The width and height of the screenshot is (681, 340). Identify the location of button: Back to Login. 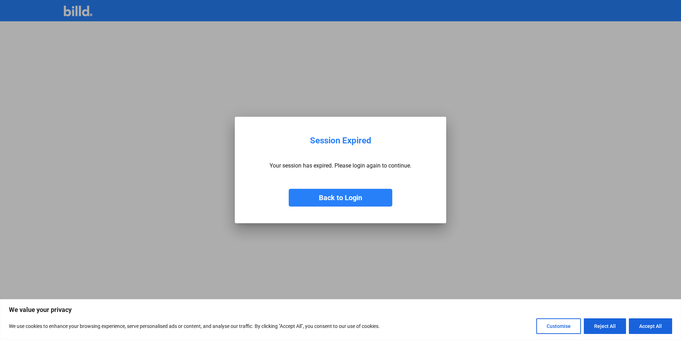
(340, 198).